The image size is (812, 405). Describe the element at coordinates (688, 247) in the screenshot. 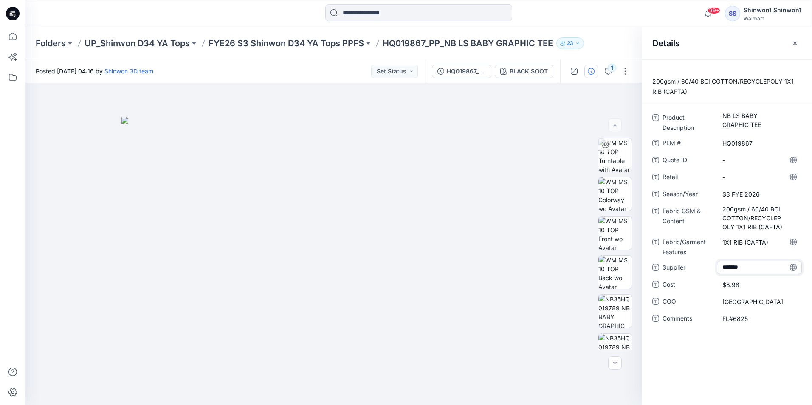

I see `span: Fabric/Garment Features` at that location.